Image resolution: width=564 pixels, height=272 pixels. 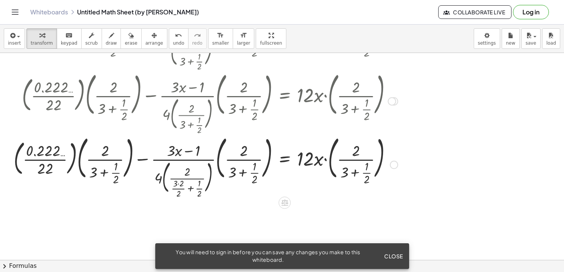 What do you see at coordinates (178, 36) in the screenshot?
I see `i: undo` at bounding box center [178, 36].